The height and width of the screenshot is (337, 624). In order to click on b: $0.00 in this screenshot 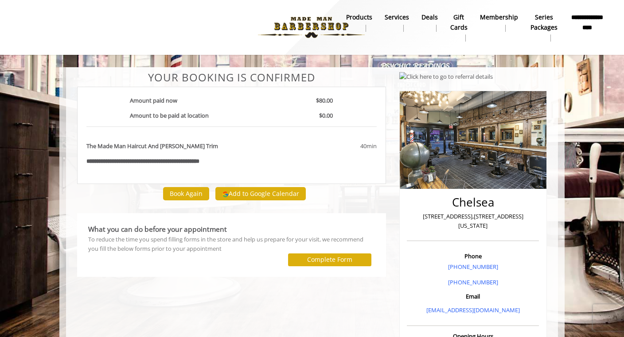, I will do `click(326, 116)`.